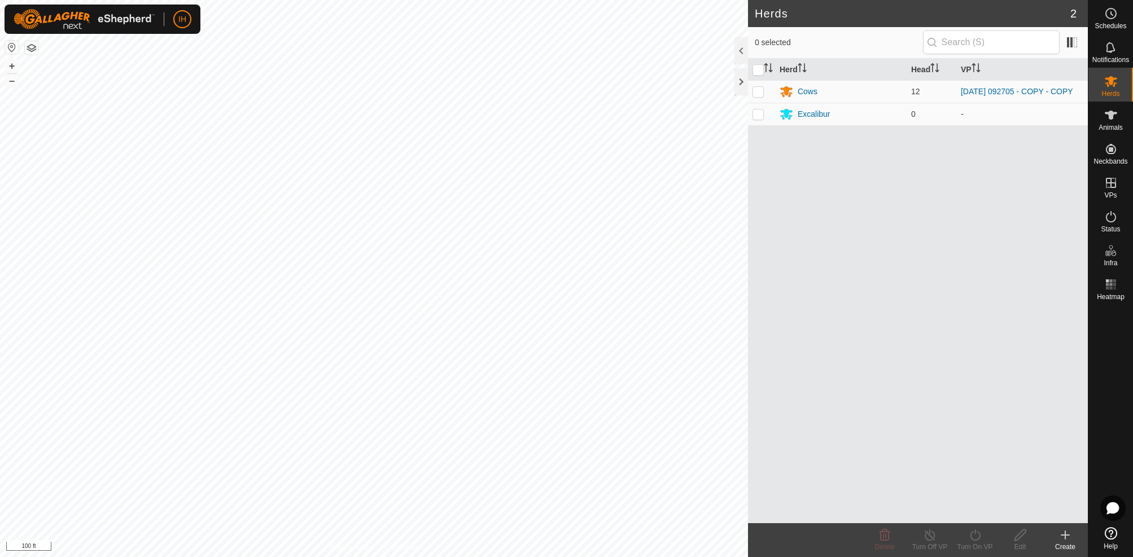 This screenshot has height=557, width=1133. What do you see at coordinates (807, 91) in the screenshot?
I see `div: Cows` at bounding box center [807, 91].